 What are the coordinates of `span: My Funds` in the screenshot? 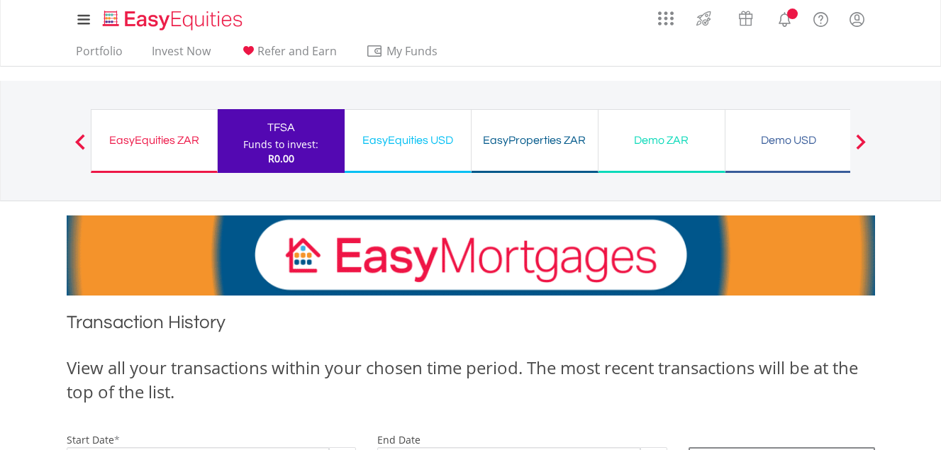 It's located at (412, 51).